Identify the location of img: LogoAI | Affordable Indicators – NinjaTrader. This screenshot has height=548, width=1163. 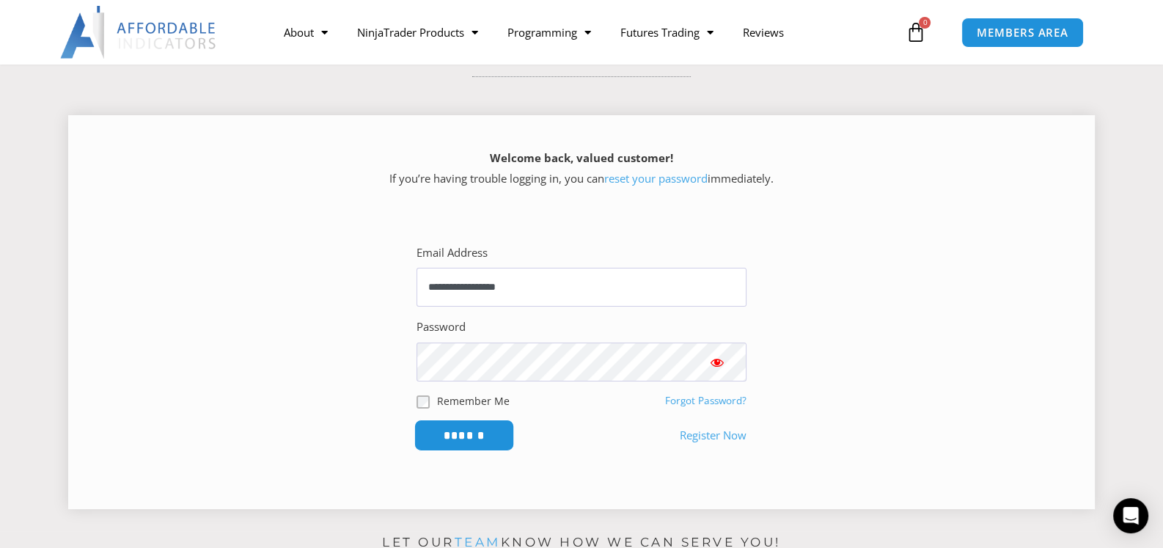
(139, 32).